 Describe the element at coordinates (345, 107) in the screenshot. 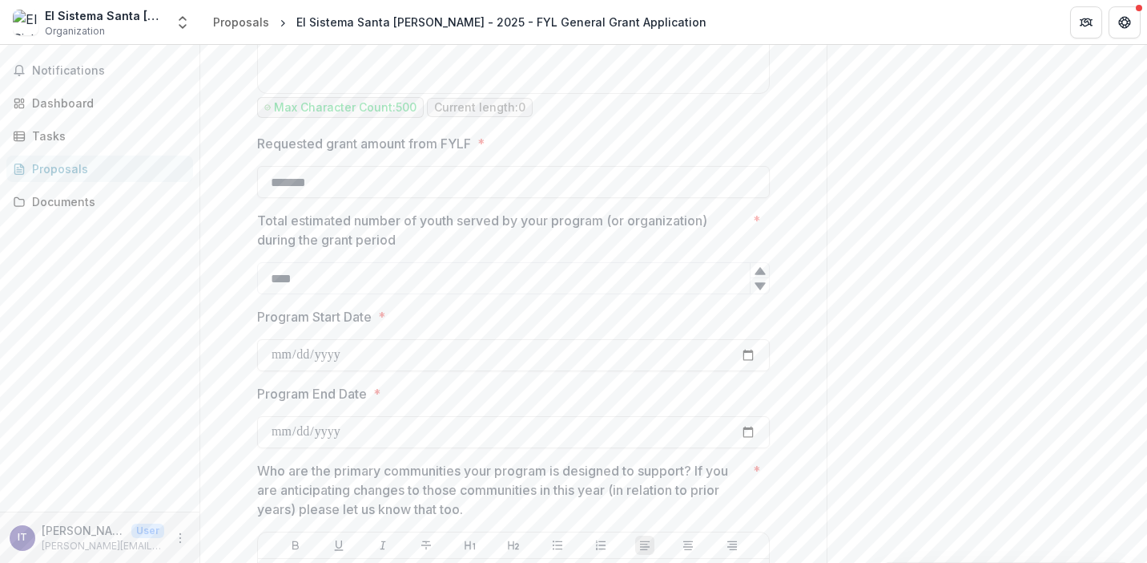

I see `p: Max Character Count: 500` at that location.